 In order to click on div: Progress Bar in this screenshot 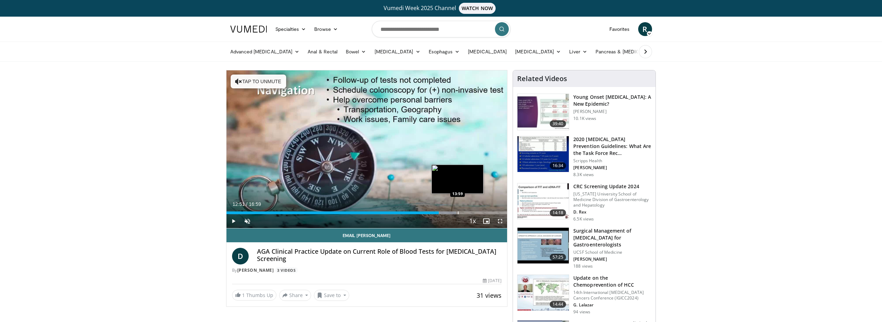, I will do `click(367, 213)`.